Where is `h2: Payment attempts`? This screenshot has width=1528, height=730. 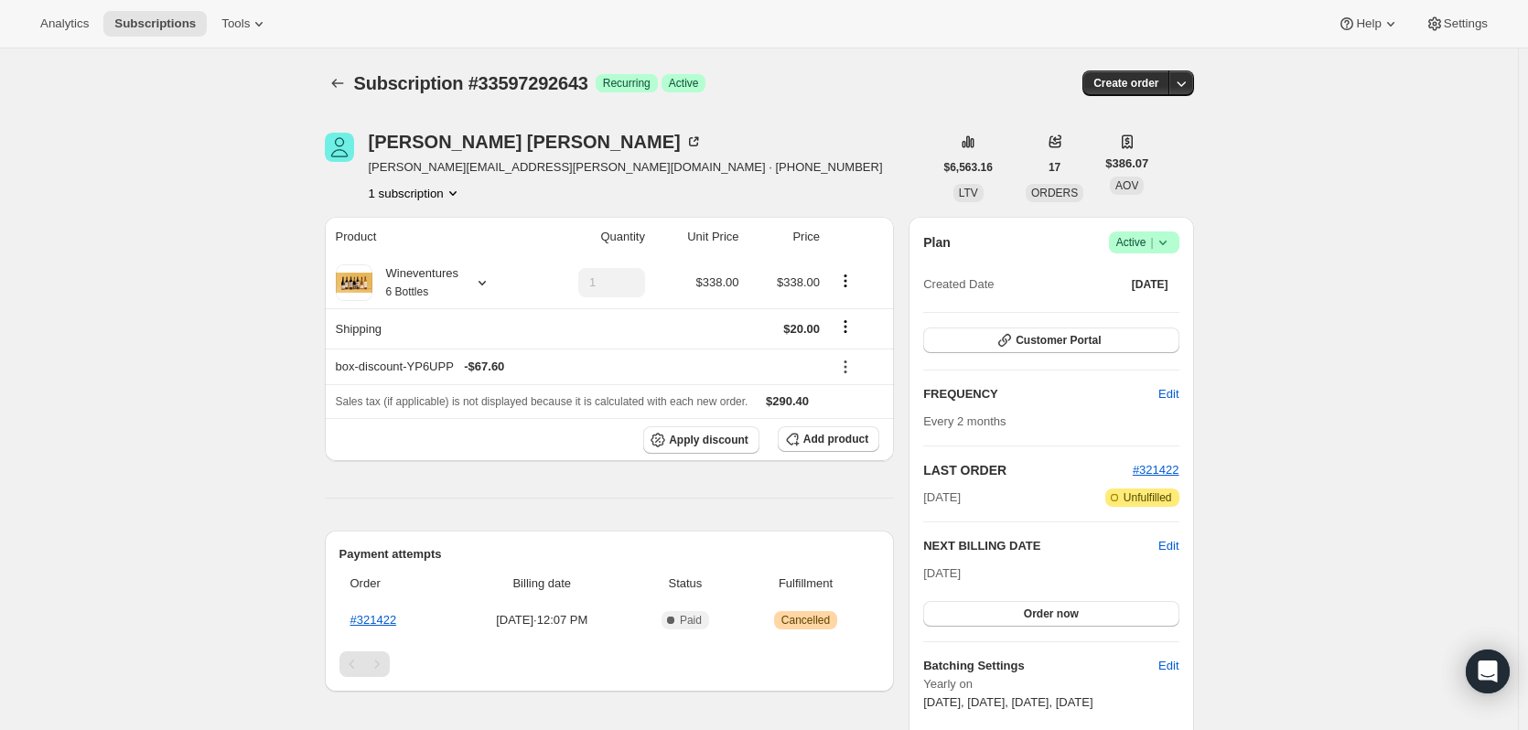
h2: Payment attempts is located at coordinates (609, 555).